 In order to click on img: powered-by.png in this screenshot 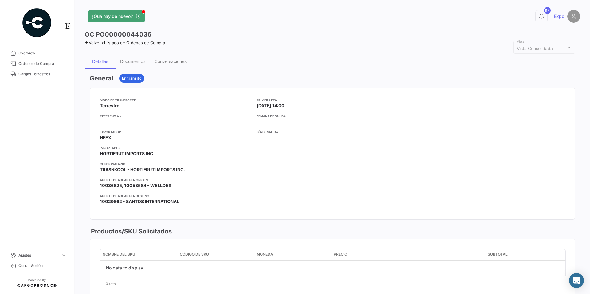, I will do `click(37, 23)`.